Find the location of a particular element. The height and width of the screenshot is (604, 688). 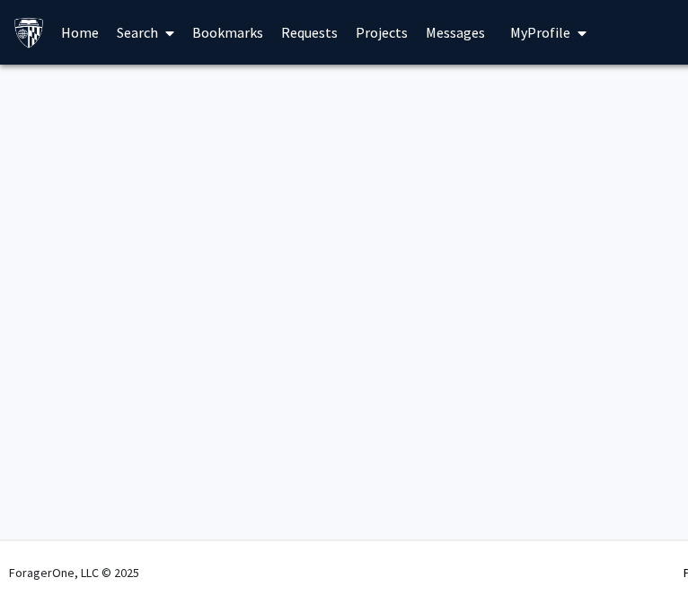

a: Search is located at coordinates (145, 32).